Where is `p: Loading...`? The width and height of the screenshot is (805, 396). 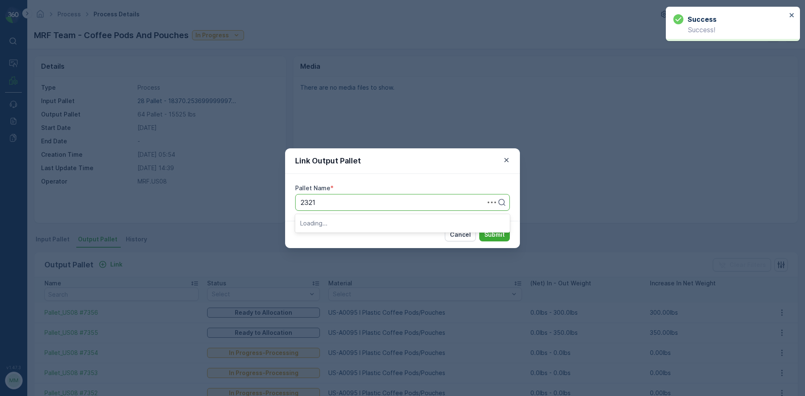 p: Loading... is located at coordinates (402, 223).